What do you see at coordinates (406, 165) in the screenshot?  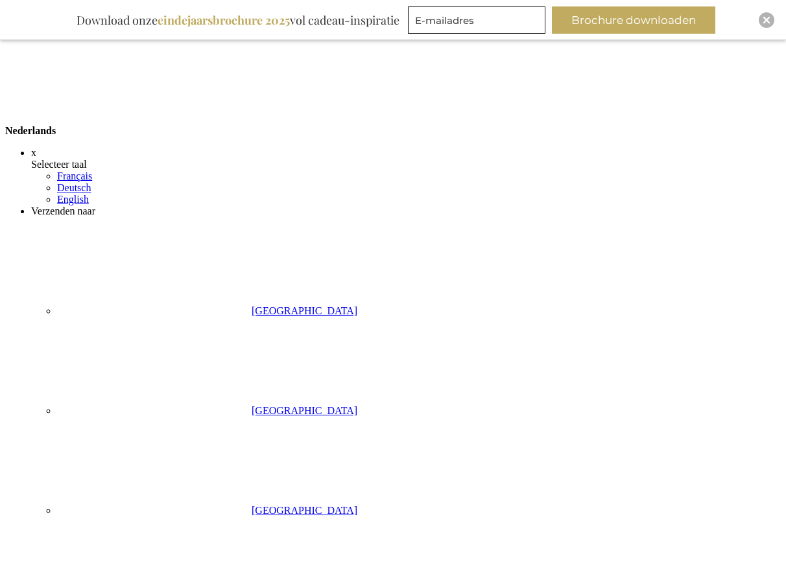 I see `div: Selecteer taal` at bounding box center [406, 165].